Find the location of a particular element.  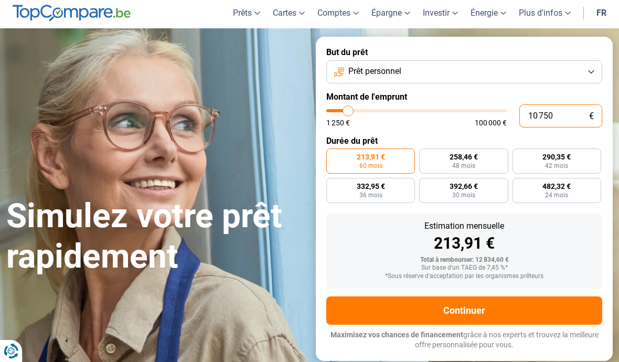

span: 482,32 € is located at coordinates (556, 186).